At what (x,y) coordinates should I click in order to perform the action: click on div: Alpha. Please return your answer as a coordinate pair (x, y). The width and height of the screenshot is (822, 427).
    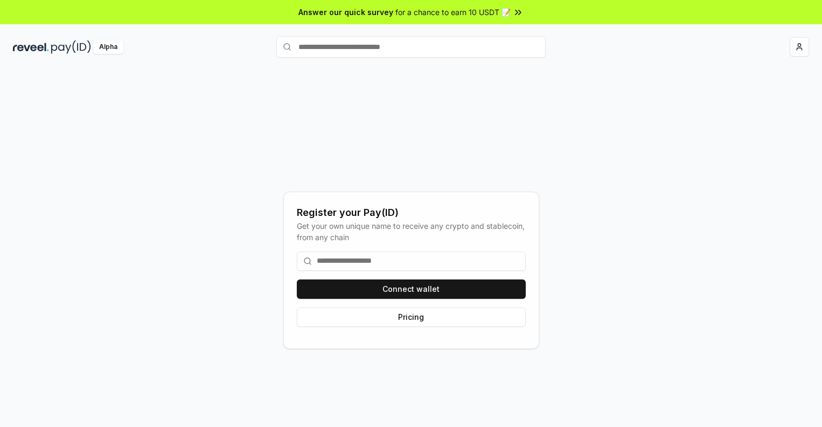
    Looking at the image, I should click on (108, 47).